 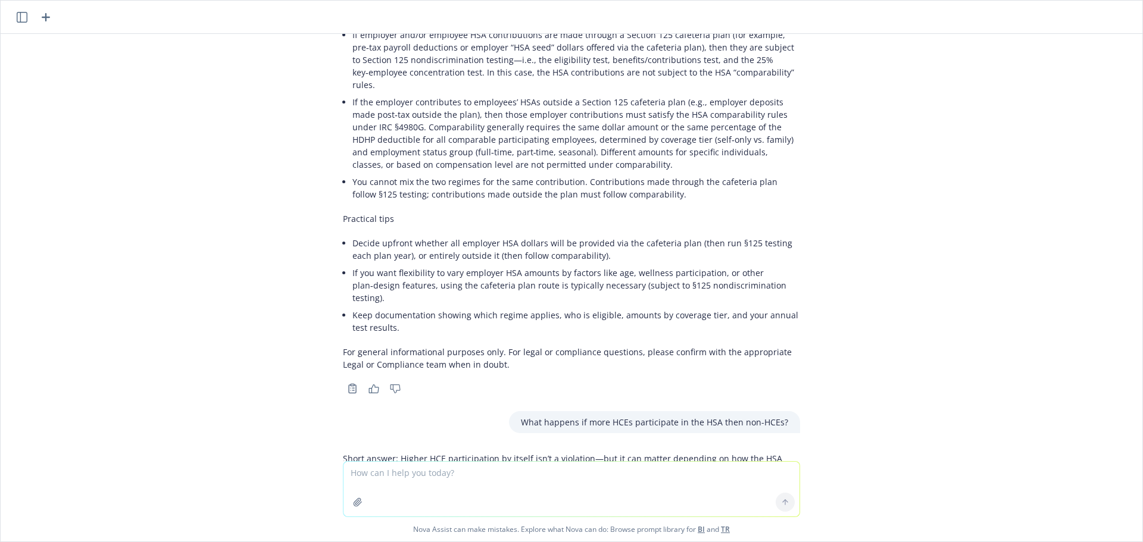 I want to click on p: You cannot mix the two regimes for the same contribution. Contributions made through the cafeteri..., so click(x=576, y=188).